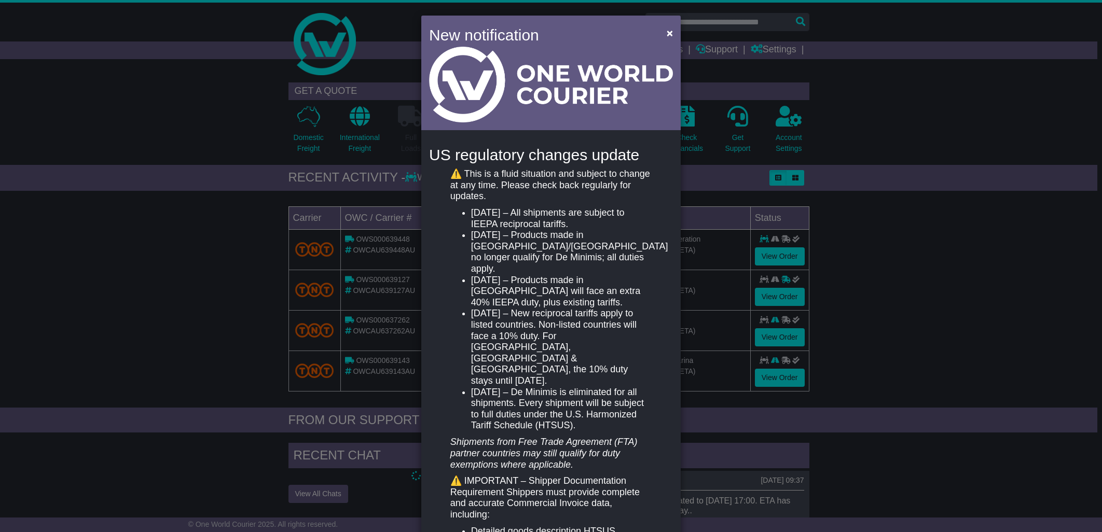  What do you see at coordinates (551, 498) in the screenshot?
I see `p: ⚠️ IMPORTANT – Shipper Documentation Requirement Shippers must provide complete and accurate Comm...` at bounding box center [551, 498].